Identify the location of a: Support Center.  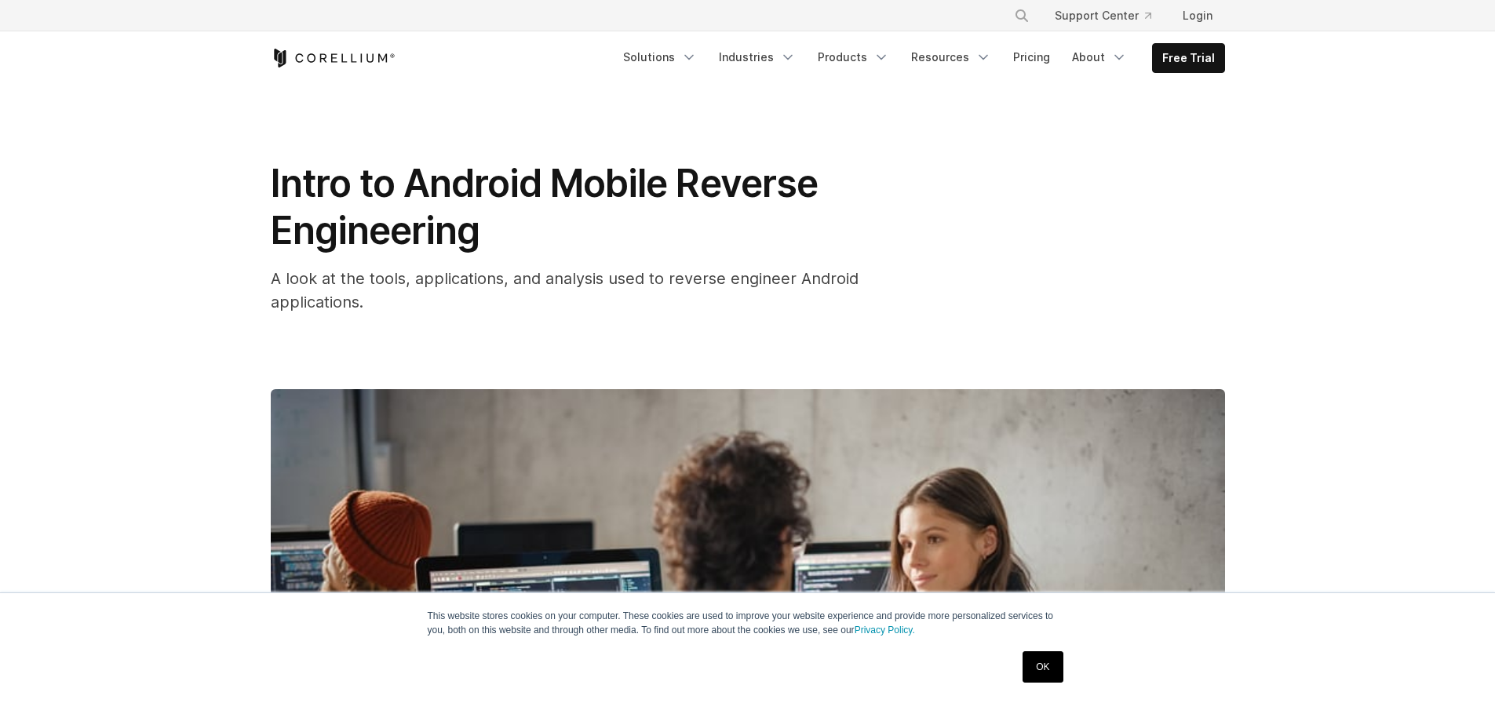
(1103, 16).